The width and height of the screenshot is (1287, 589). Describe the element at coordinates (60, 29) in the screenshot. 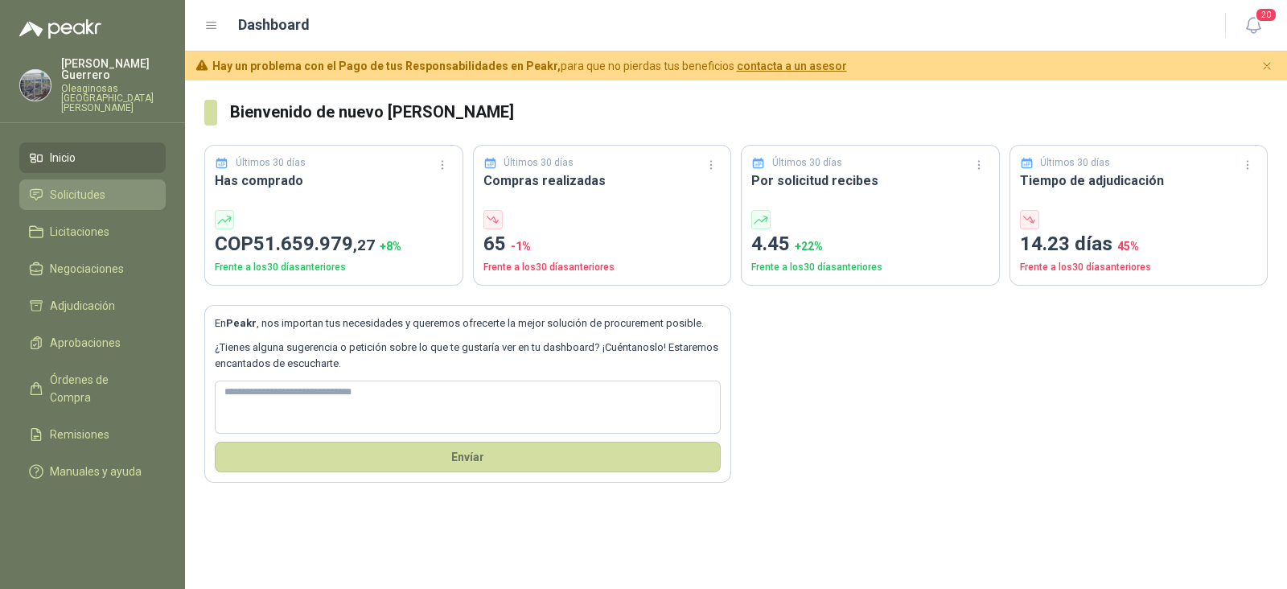

I see `img: Logo peakr` at that location.